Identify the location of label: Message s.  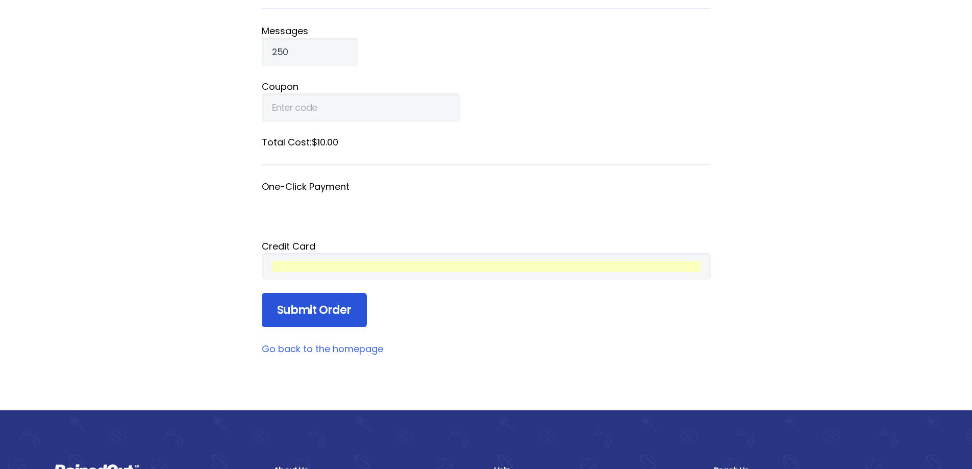
(486, 31).